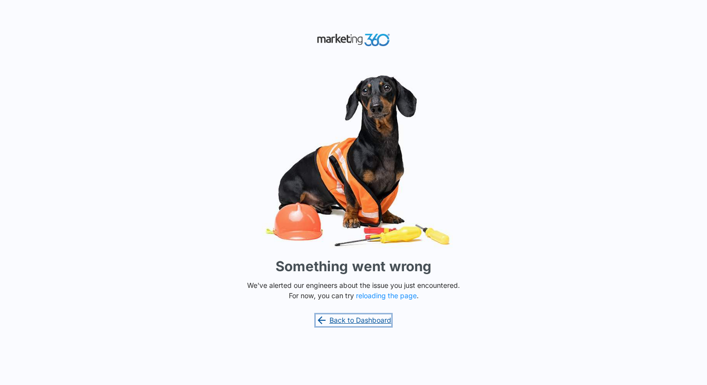 The height and width of the screenshot is (385, 707). Describe the element at coordinates (353, 40) in the screenshot. I see `img: Marketing 360 Logo` at that location.